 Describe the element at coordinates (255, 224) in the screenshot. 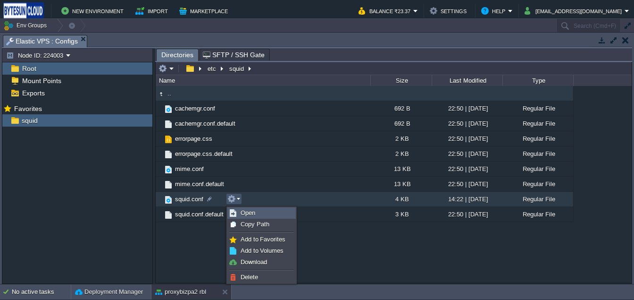

I see `span: Copy Path` at that location.